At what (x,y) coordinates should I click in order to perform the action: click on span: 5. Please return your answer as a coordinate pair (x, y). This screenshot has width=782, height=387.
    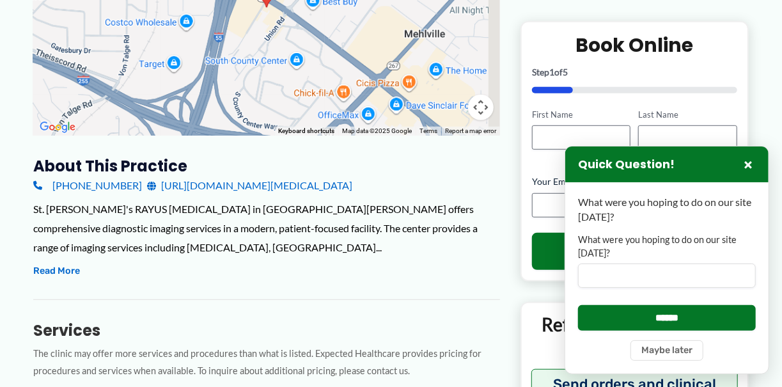
    Looking at the image, I should click on (566, 71).